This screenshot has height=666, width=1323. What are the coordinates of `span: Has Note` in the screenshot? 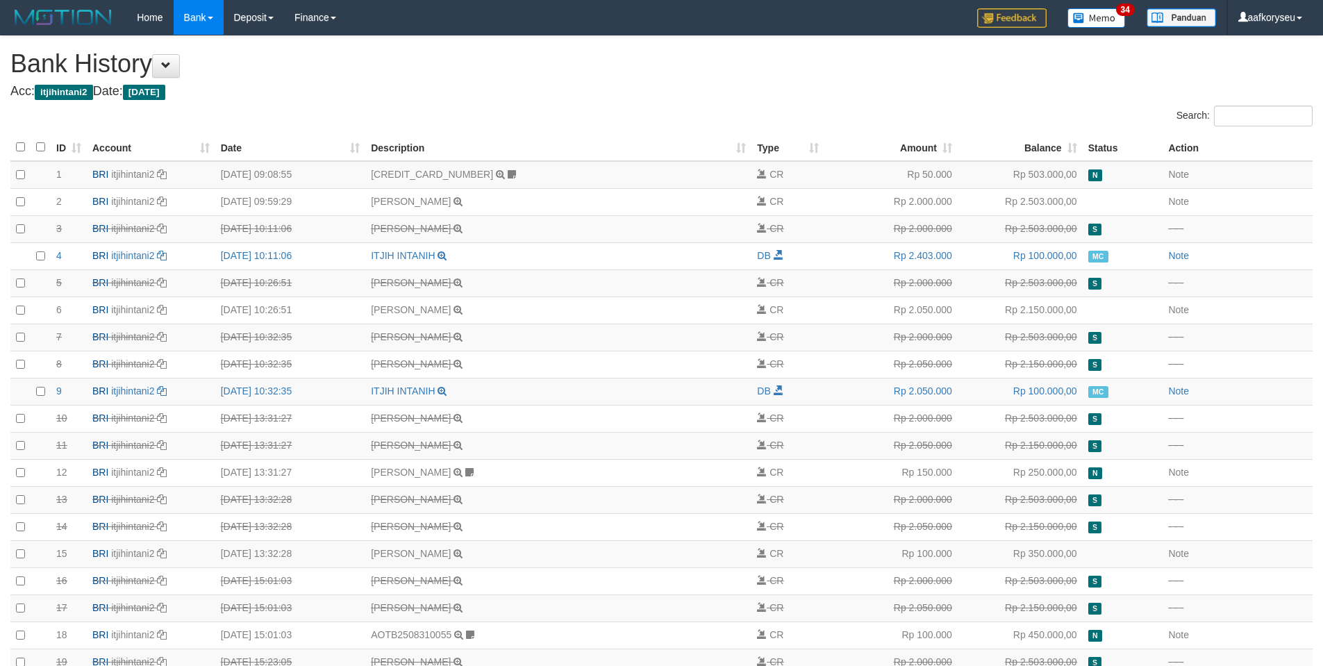 It's located at (1095, 636).